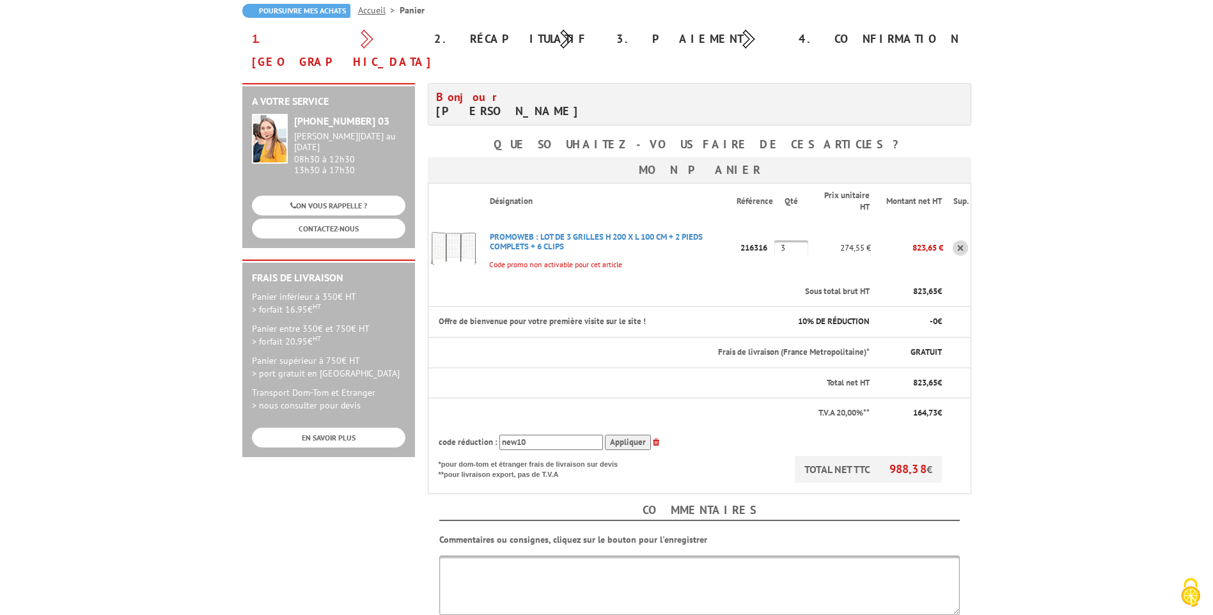  I want to click on div: 4. Confirmation, so click(880, 39).